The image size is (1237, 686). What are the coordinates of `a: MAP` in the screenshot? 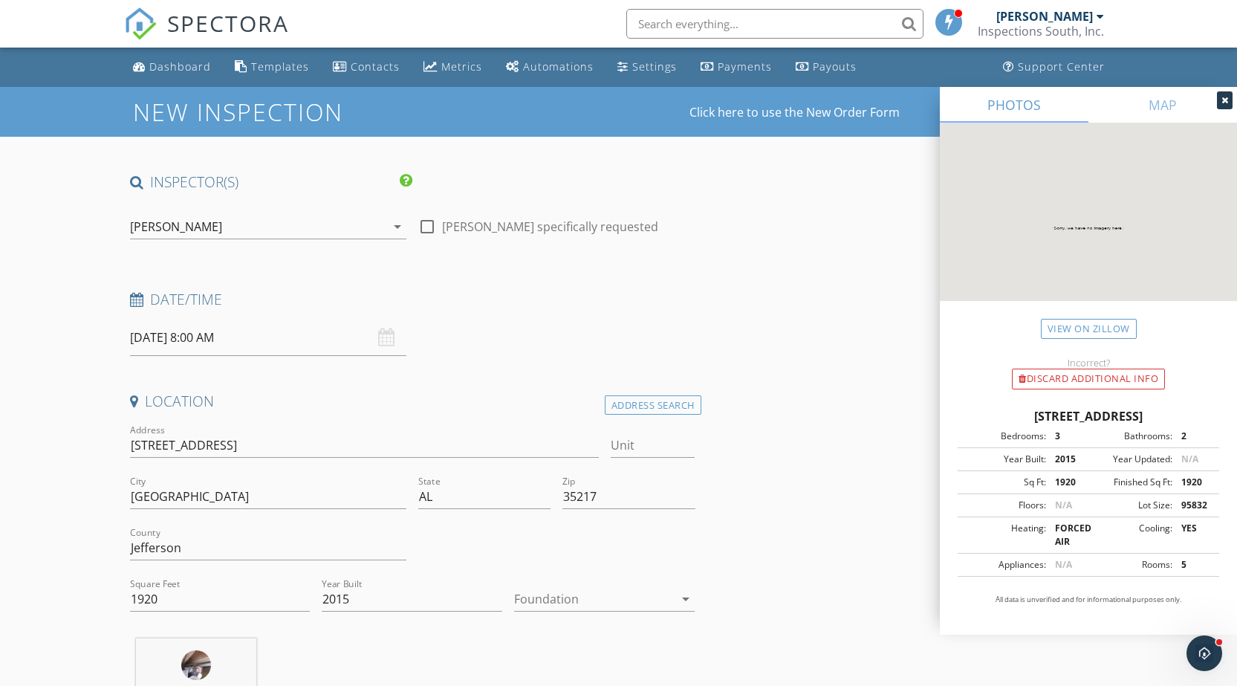 It's located at (1163, 105).